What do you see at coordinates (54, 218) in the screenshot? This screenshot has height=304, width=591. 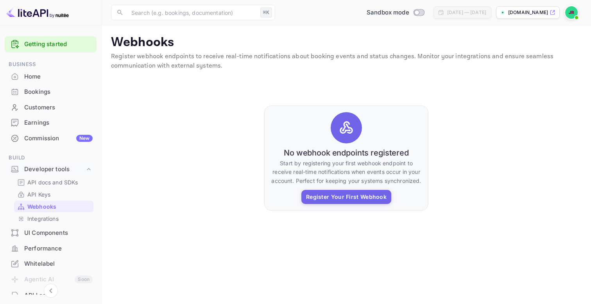 I see `a: Integrations` at bounding box center [54, 218].